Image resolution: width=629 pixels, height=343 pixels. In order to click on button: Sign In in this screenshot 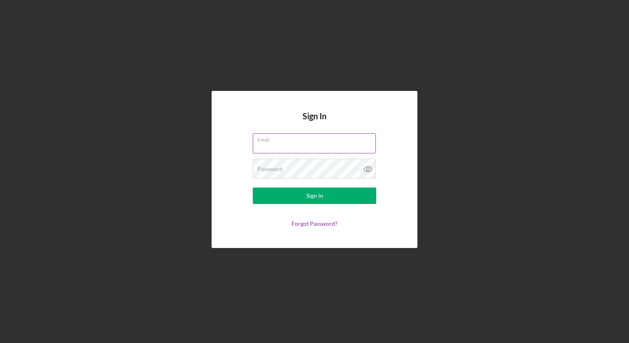, I will do `click(315, 196)`.